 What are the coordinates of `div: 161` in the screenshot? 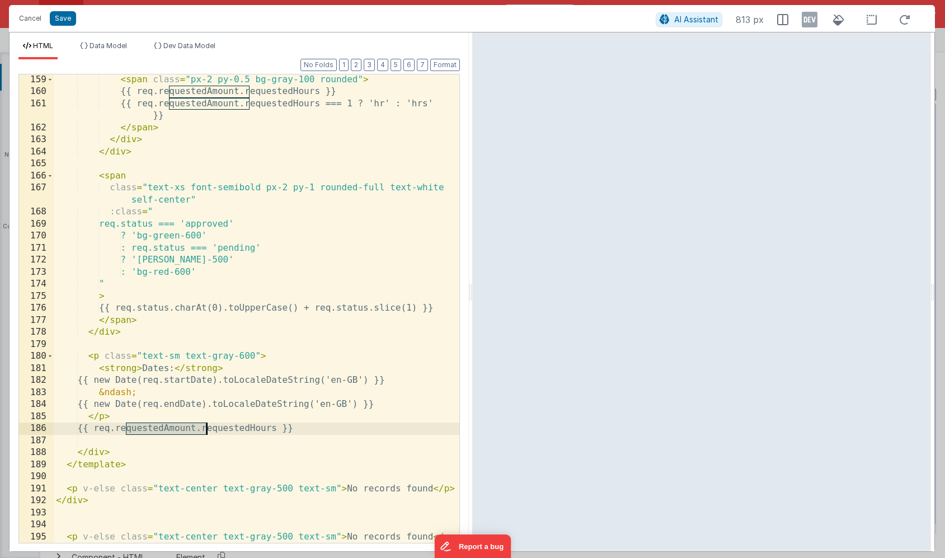 It's located at (36, 110).